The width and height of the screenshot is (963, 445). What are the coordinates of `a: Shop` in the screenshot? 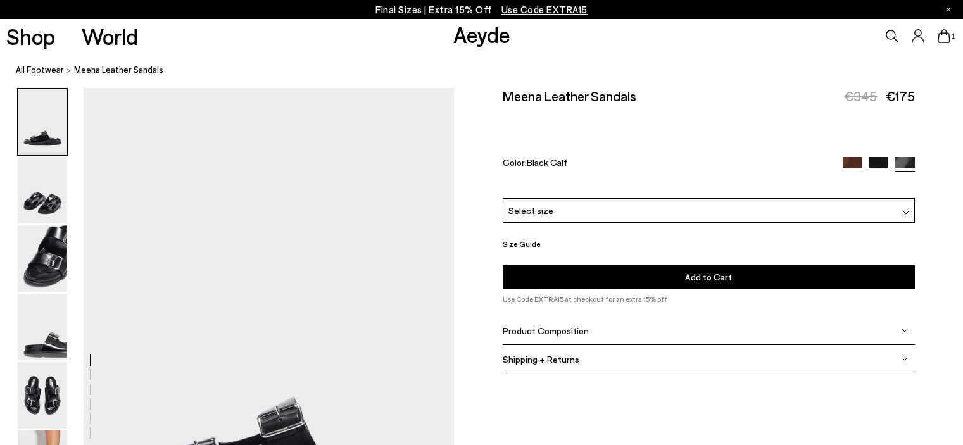 It's located at (30, 36).